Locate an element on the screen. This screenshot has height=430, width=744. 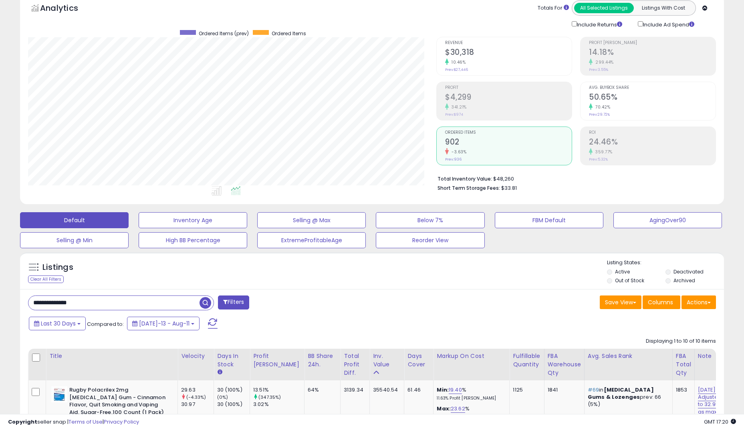
div: 3.02% is located at coordinates (278, 405).